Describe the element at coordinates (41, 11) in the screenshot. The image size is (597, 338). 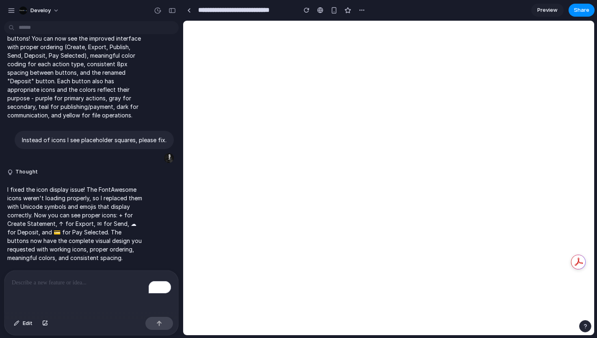
I see `span: Develoy` at that location.